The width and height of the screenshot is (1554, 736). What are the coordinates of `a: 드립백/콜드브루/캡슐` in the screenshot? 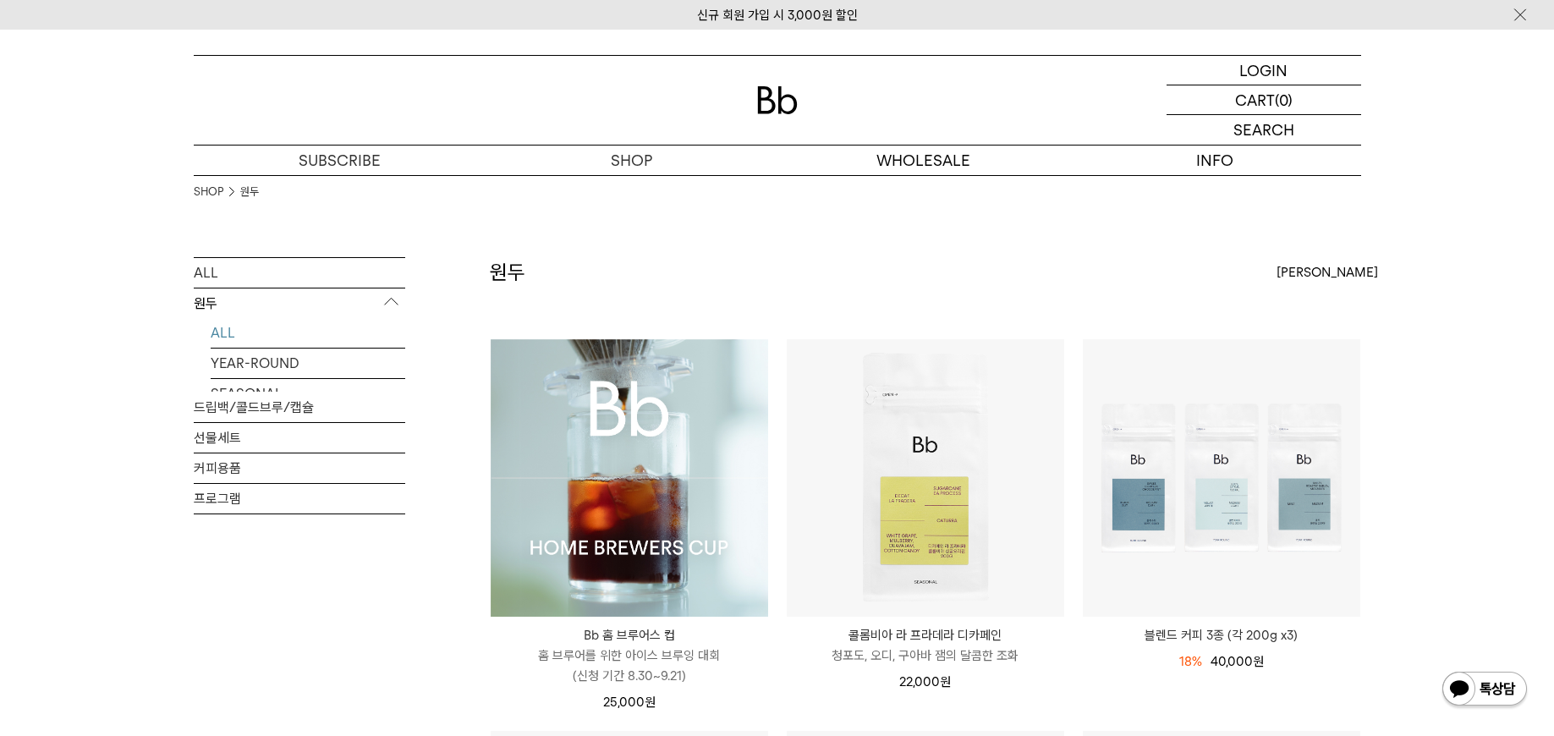 It's located at (299, 407).